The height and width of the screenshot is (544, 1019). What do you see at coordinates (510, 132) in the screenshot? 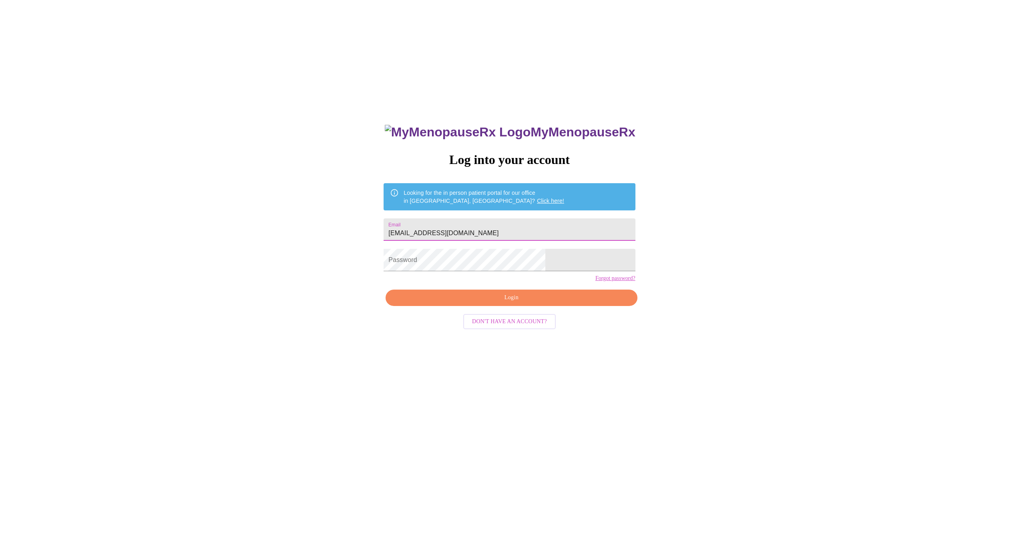
I see `h3: MyMenopauseRx` at bounding box center [510, 132].